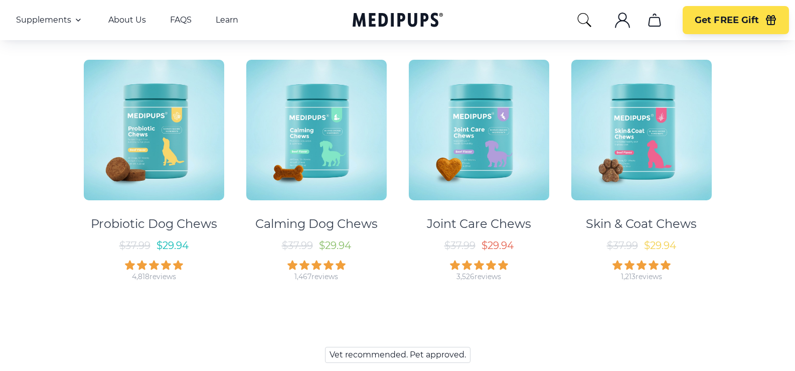 The width and height of the screenshot is (795, 371). I want to click on button: search, so click(584, 20).